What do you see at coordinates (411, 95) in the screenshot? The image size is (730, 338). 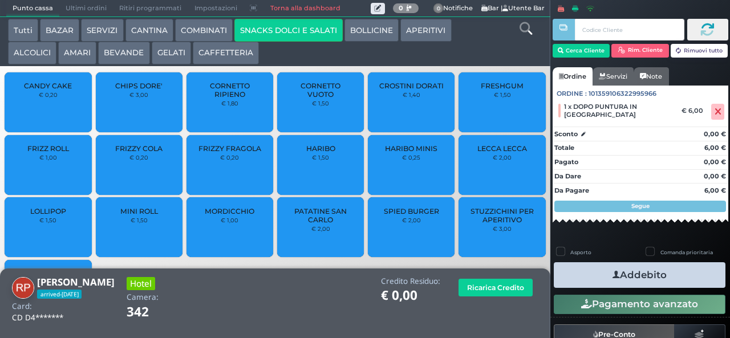 I see `small: € 1,40` at bounding box center [411, 95].